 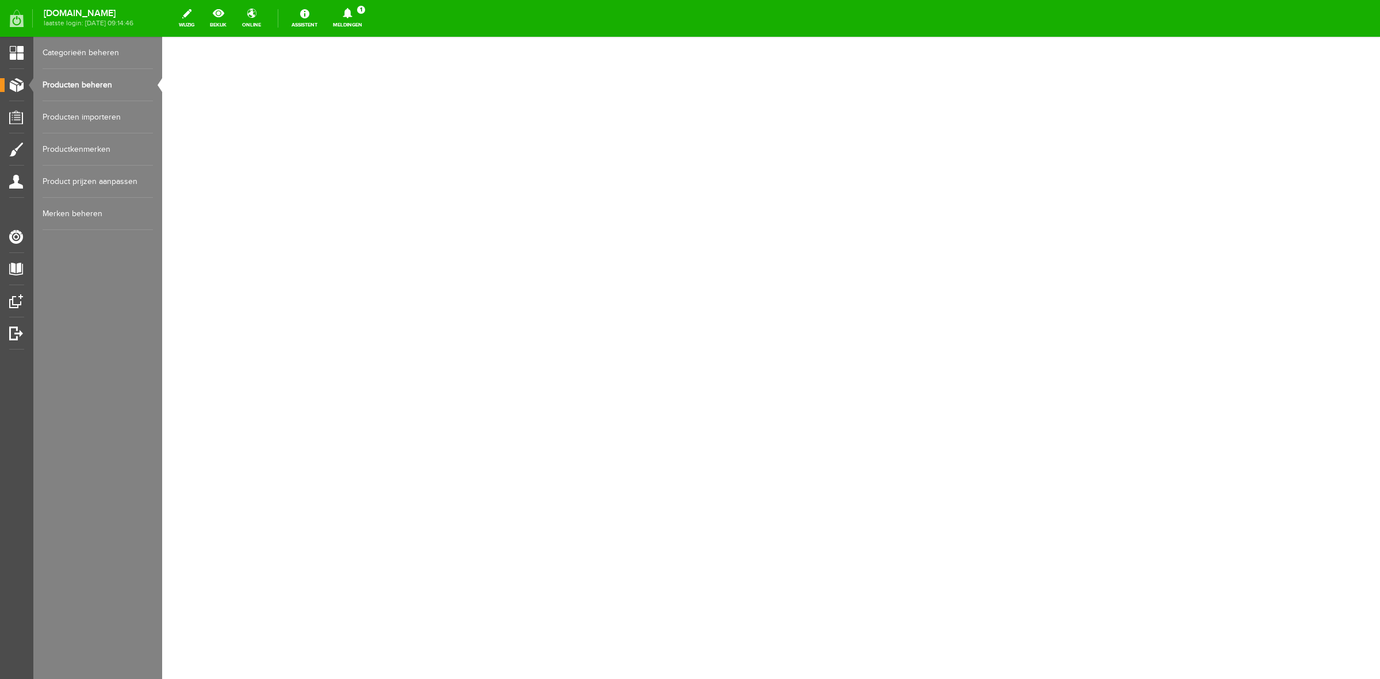 What do you see at coordinates (218, 18) in the screenshot?
I see `a: bekijk` at bounding box center [218, 18].